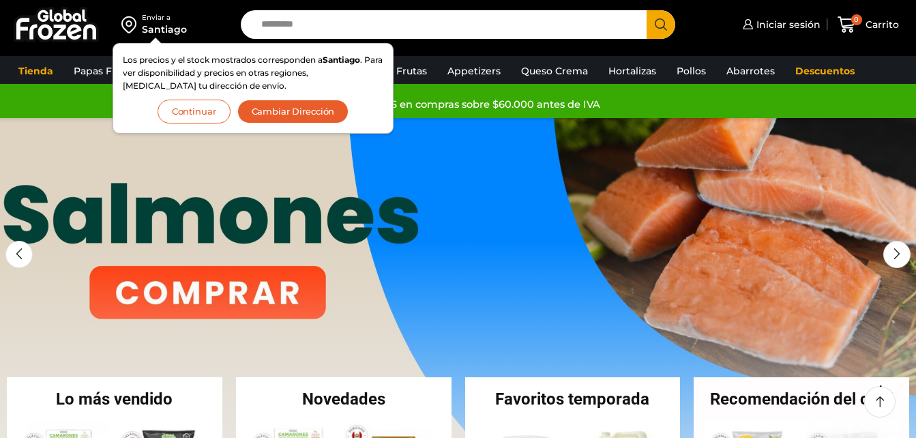 The width and height of the screenshot is (916, 438). Describe the element at coordinates (880, 25) in the screenshot. I see `span: Carrito` at that location.